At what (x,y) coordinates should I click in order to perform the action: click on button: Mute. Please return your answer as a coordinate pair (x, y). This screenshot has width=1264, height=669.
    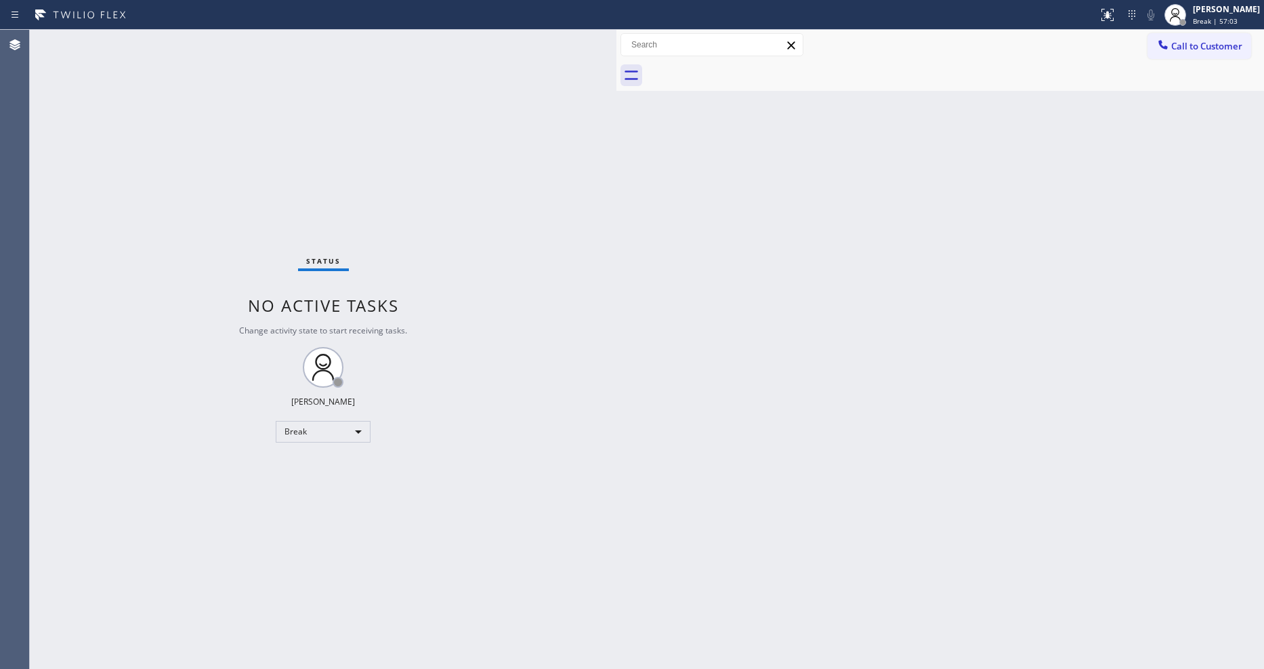
    Looking at the image, I should click on (1151, 15).